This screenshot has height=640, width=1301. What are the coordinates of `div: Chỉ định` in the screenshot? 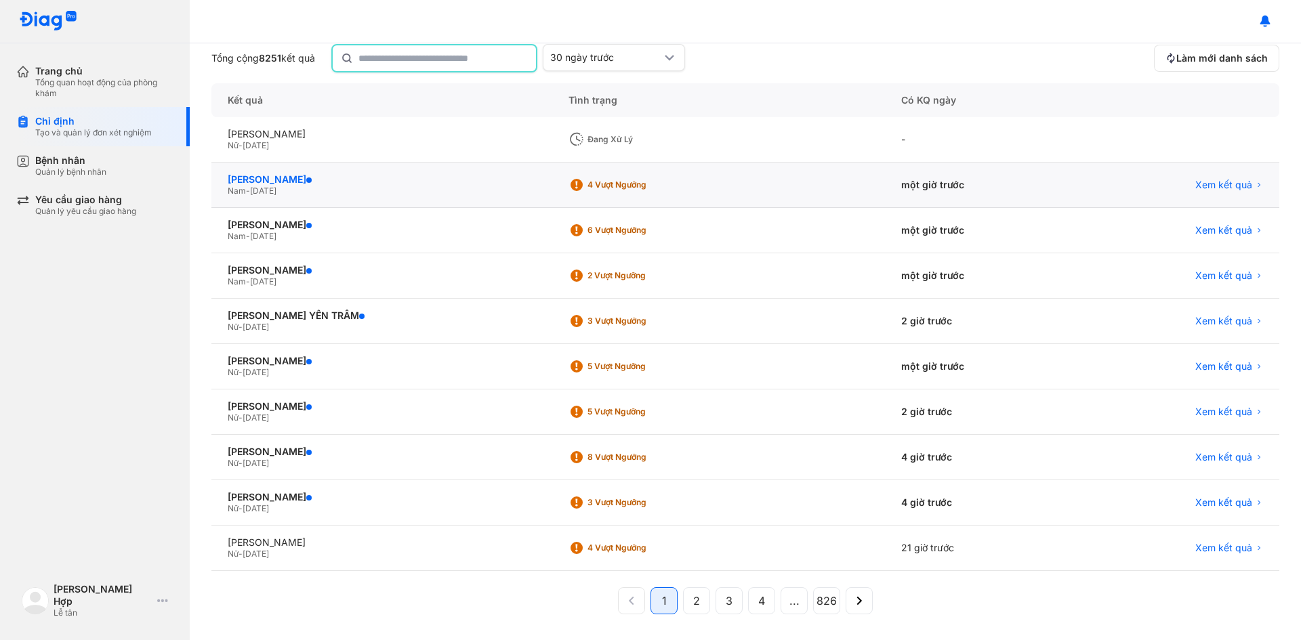 It's located at (94, 121).